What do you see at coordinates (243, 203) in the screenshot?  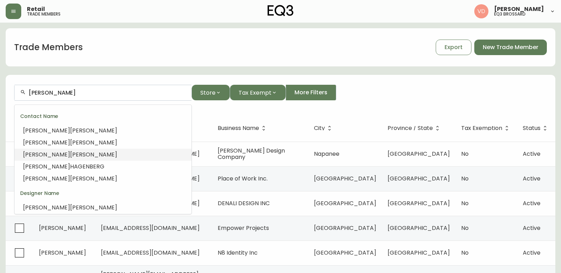 I see `span: DENALI DESIGN INC` at bounding box center [243, 203].